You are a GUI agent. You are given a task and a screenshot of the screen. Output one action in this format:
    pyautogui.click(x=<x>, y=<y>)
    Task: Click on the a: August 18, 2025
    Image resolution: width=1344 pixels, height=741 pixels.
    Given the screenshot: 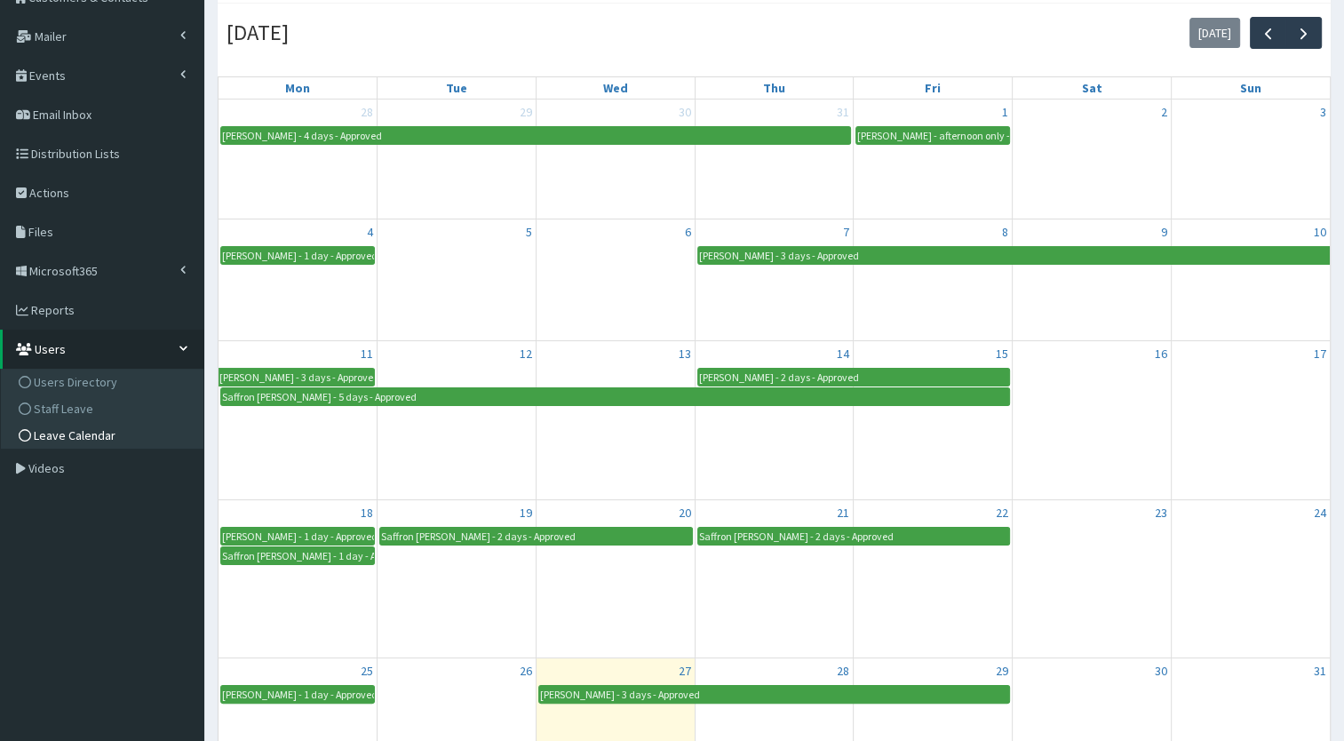 What is the action you would take?
    pyautogui.click(x=367, y=513)
    